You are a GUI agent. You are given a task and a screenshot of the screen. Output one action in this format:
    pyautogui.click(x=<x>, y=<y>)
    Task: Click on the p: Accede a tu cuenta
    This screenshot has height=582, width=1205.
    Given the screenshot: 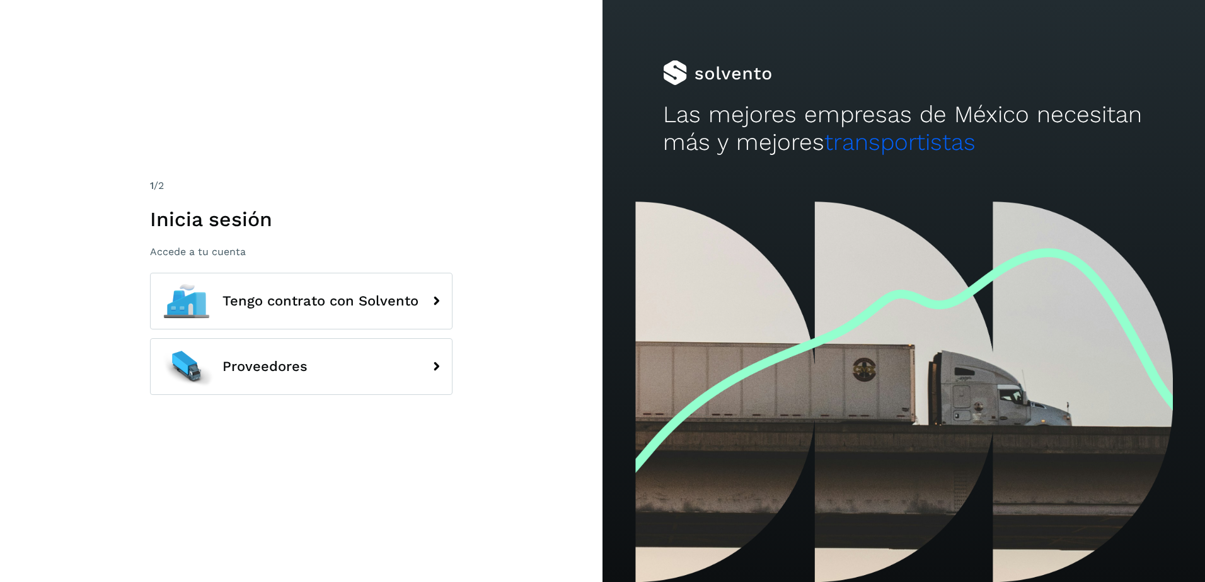 What is the action you would take?
    pyautogui.click(x=301, y=251)
    